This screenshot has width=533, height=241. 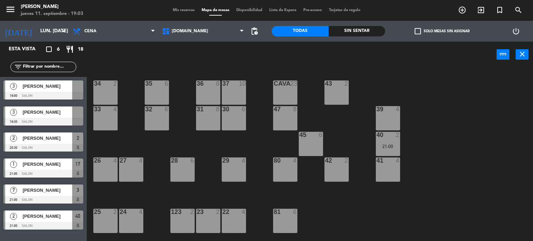 I want to click on i: power_input, so click(x=503, y=54).